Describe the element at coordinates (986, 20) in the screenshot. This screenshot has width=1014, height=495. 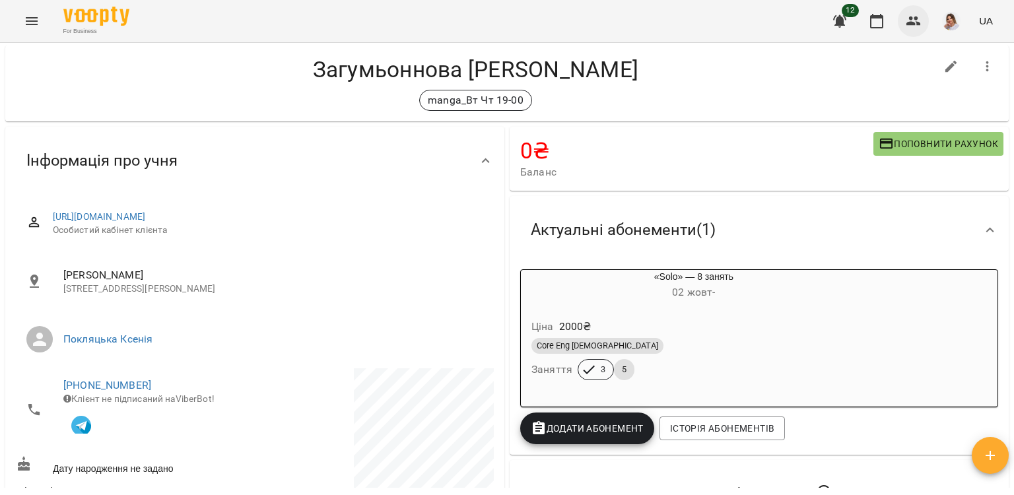
I see `button: UA` at that location.